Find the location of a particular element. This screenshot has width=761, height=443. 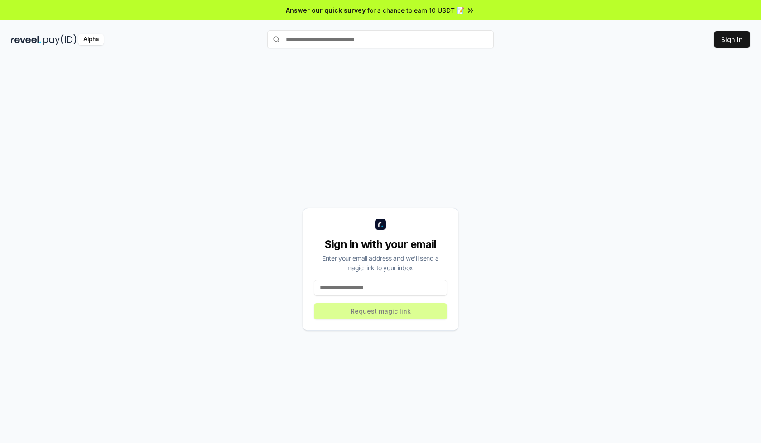

button: Sign In is located at coordinates (732, 39).